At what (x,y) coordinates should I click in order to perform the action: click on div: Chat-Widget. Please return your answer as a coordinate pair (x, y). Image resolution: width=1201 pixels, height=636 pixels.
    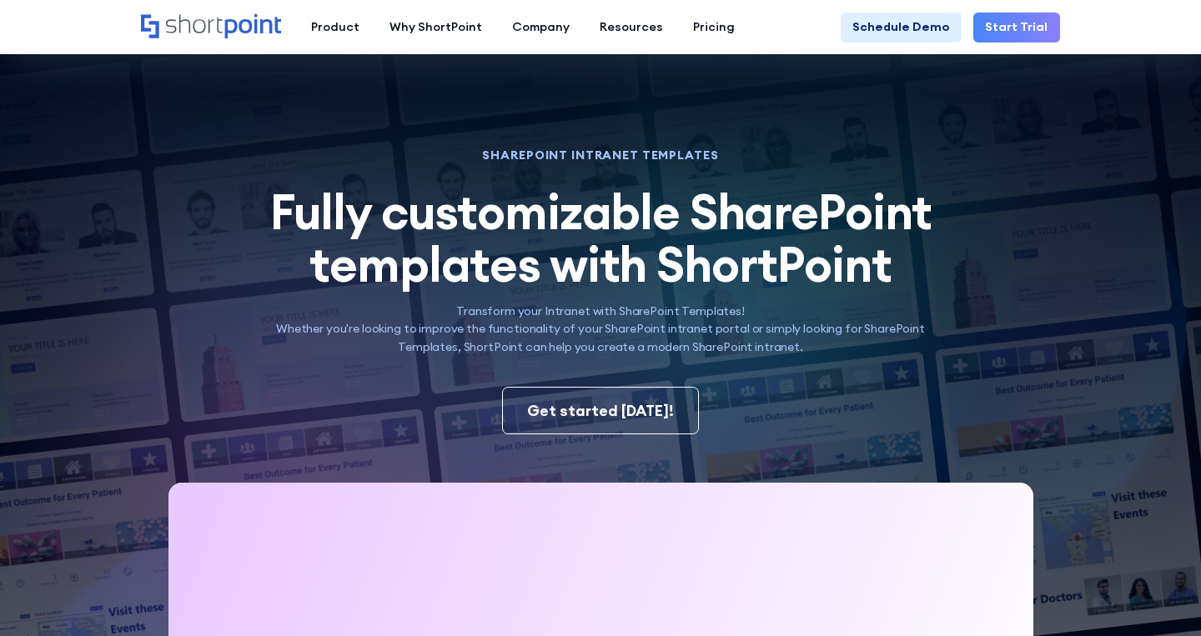
    Looking at the image, I should click on (1159, 596).